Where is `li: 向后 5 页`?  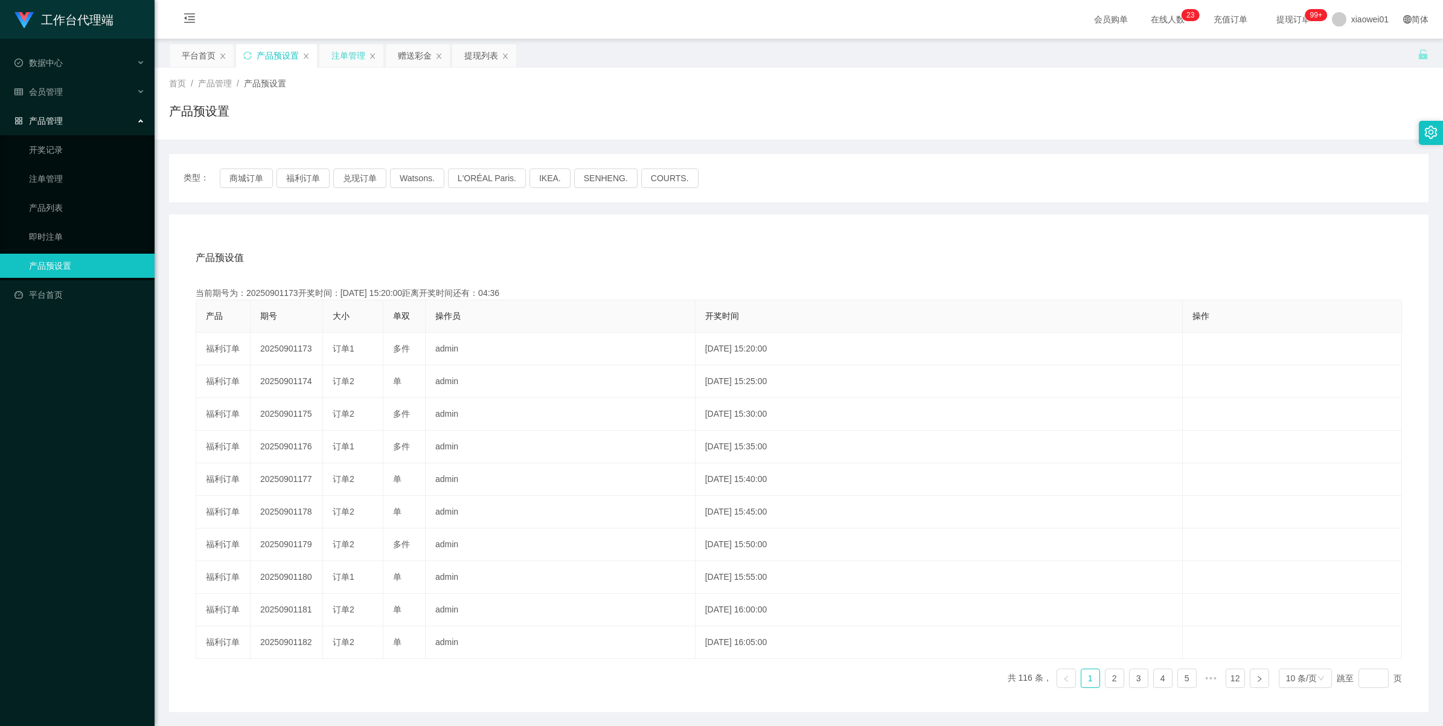 li: 向后 5 页 is located at coordinates (1211, 678).